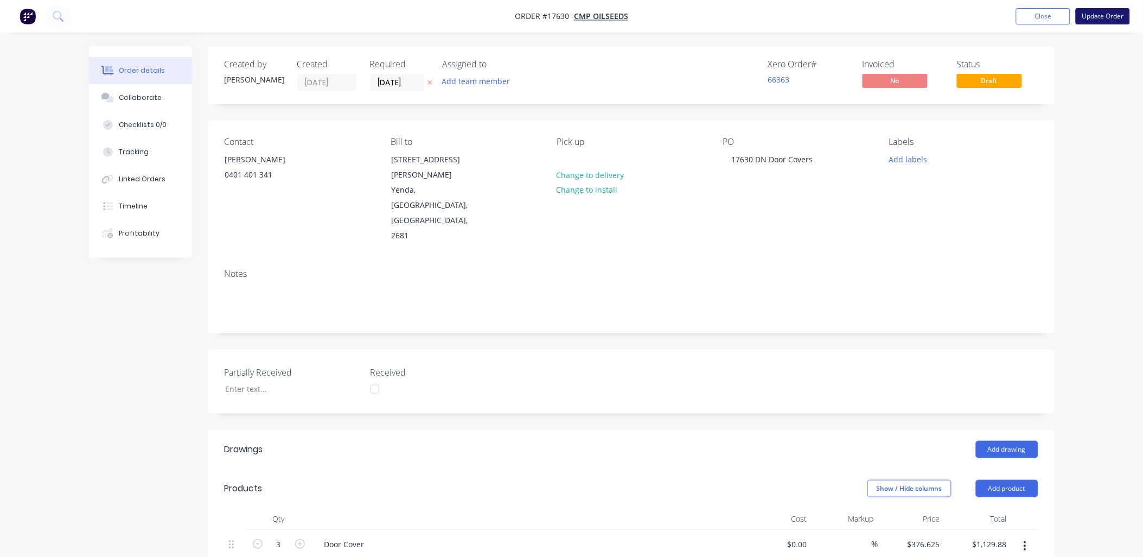  Describe the element at coordinates (255, 64) in the screenshot. I see `div: Created by` at that location.